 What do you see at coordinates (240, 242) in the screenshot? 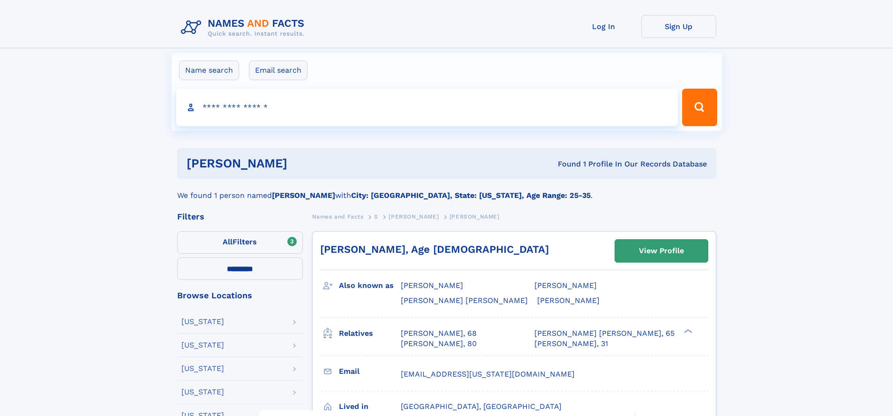
I see `label: Filters` at bounding box center [240, 242].